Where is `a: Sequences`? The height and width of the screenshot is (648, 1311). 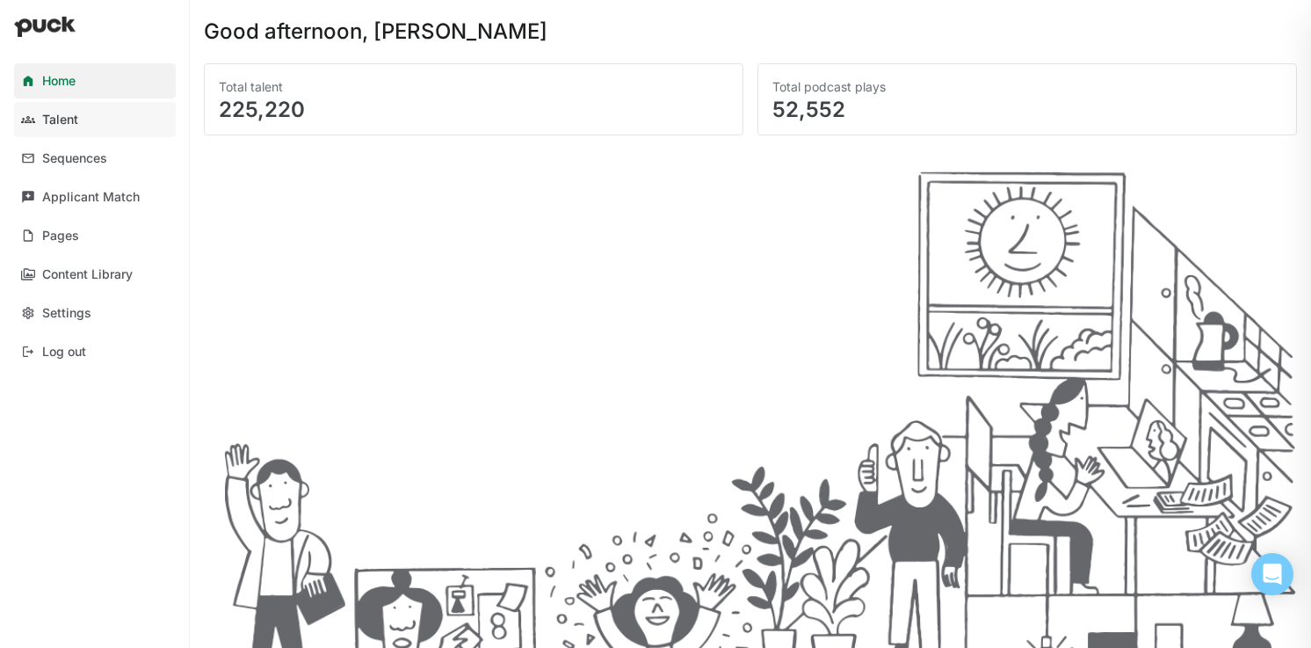 a: Sequences is located at coordinates (95, 158).